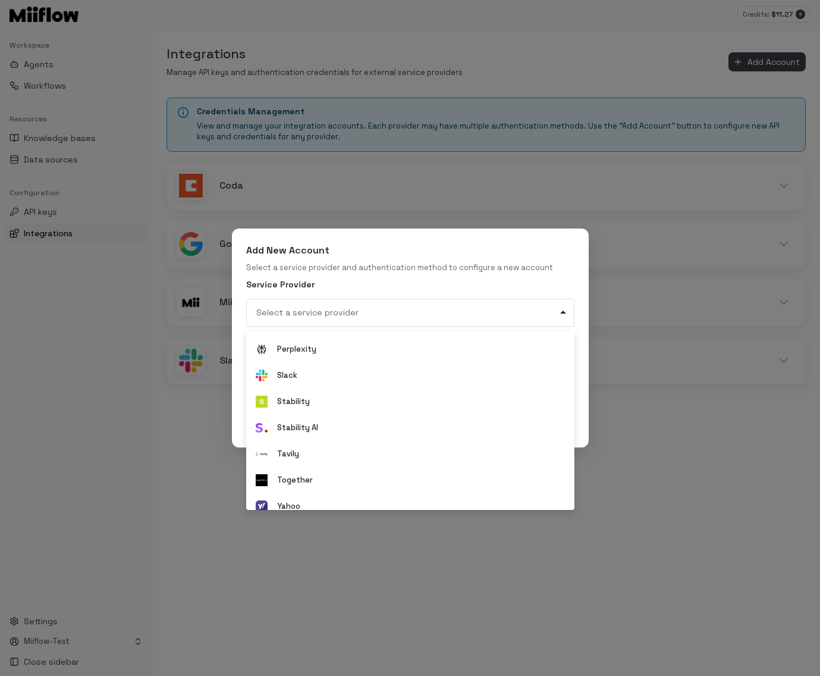  Describe the element at coordinates (262, 375) in the screenshot. I see `img: Slack logo` at that location.